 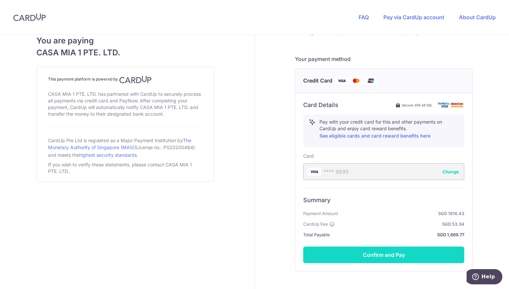 What do you see at coordinates (320, 105) in the screenshot?
I see `h6: Card Details` at bounding box center [320, 105].